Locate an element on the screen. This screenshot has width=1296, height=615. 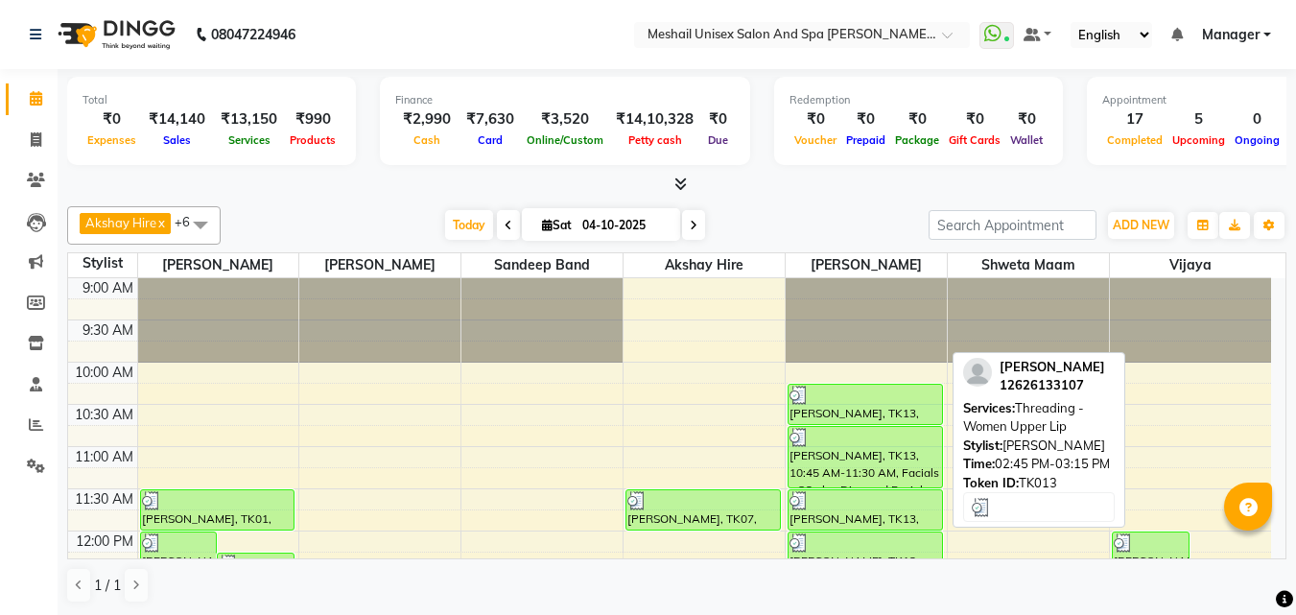
div: ₹13,150 is located at coordinates (249, 119).